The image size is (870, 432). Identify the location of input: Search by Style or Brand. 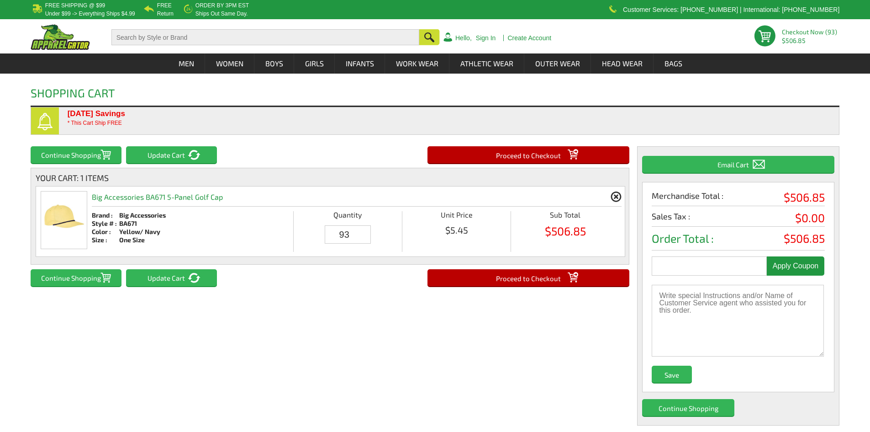
(265, 37).